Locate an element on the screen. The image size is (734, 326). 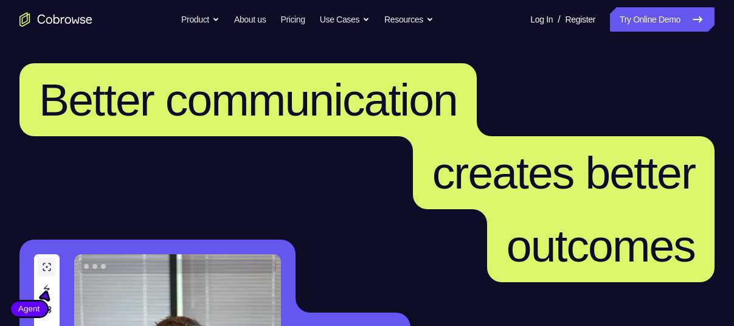
span: Better communication is located at coordinates (248, 100).